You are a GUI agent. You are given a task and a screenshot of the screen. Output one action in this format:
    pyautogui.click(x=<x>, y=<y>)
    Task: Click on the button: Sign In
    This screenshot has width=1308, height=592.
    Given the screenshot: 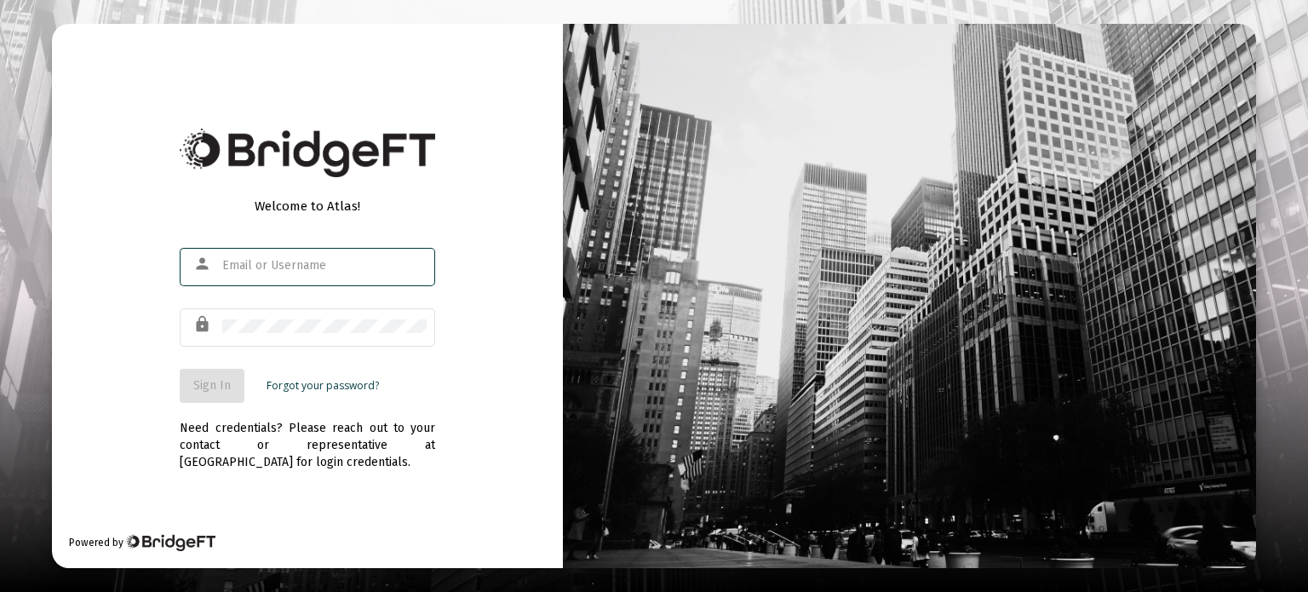 What is the action you would take?
    pyautogui.click(x=212, y=386)
    